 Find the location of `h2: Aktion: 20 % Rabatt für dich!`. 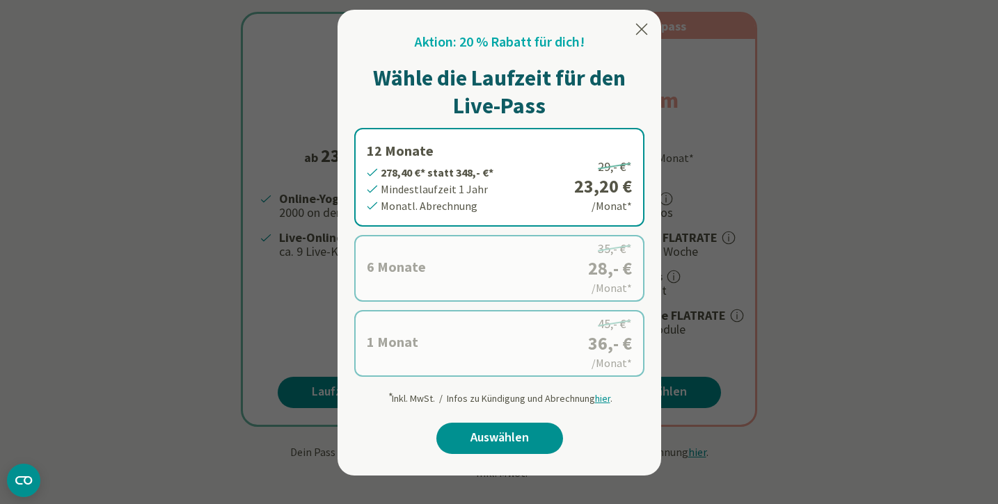

h2: Aktion: 20 % Rabatt für dich! is located at coordinates (500, 42).